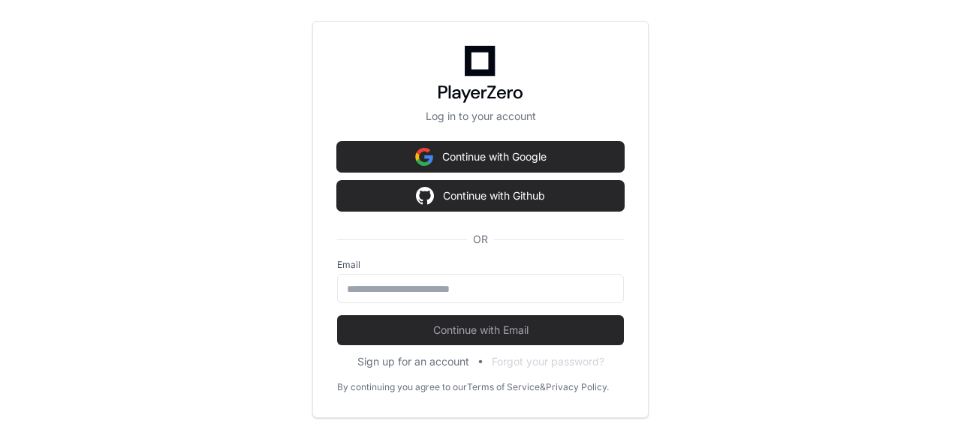  What do you see at coordinates (481, 265) in the screenshot?
I see `label: Email` at bounding box center [481, 265].